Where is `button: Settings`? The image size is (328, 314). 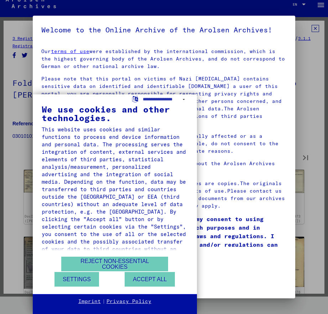
button: Settings is located at coordinates (77, 279).